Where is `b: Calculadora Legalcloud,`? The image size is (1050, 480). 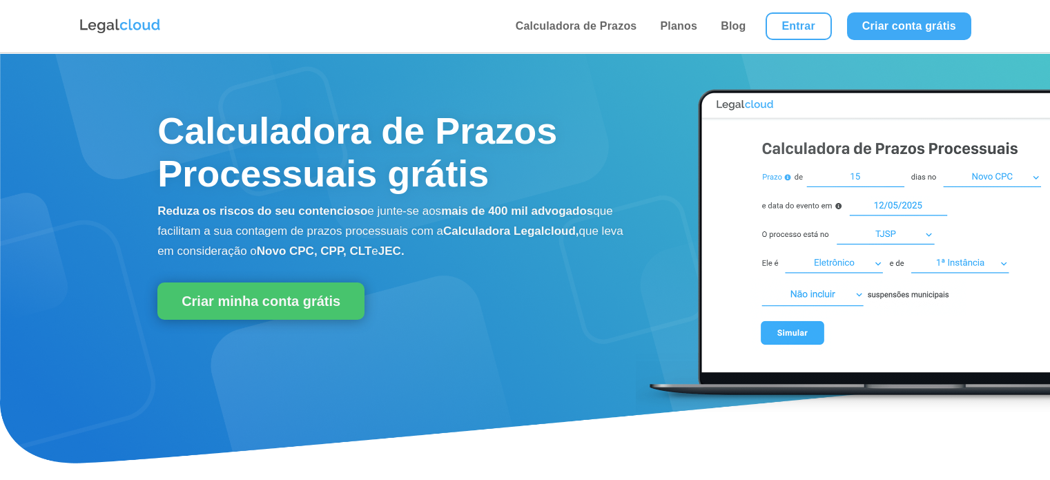
b: Calculadora Legalcloud, is located at coordinates (511, 230).